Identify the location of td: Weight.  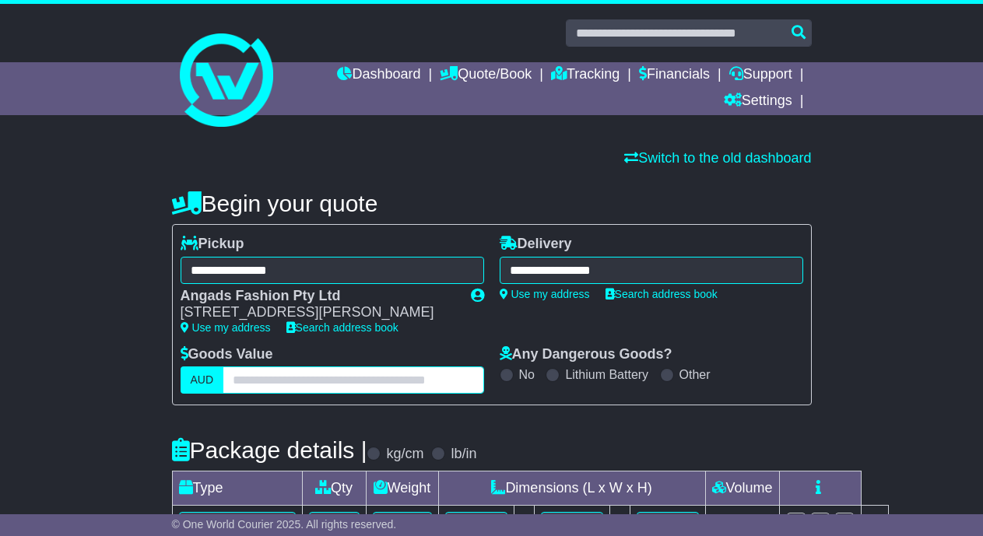
(402, 489).